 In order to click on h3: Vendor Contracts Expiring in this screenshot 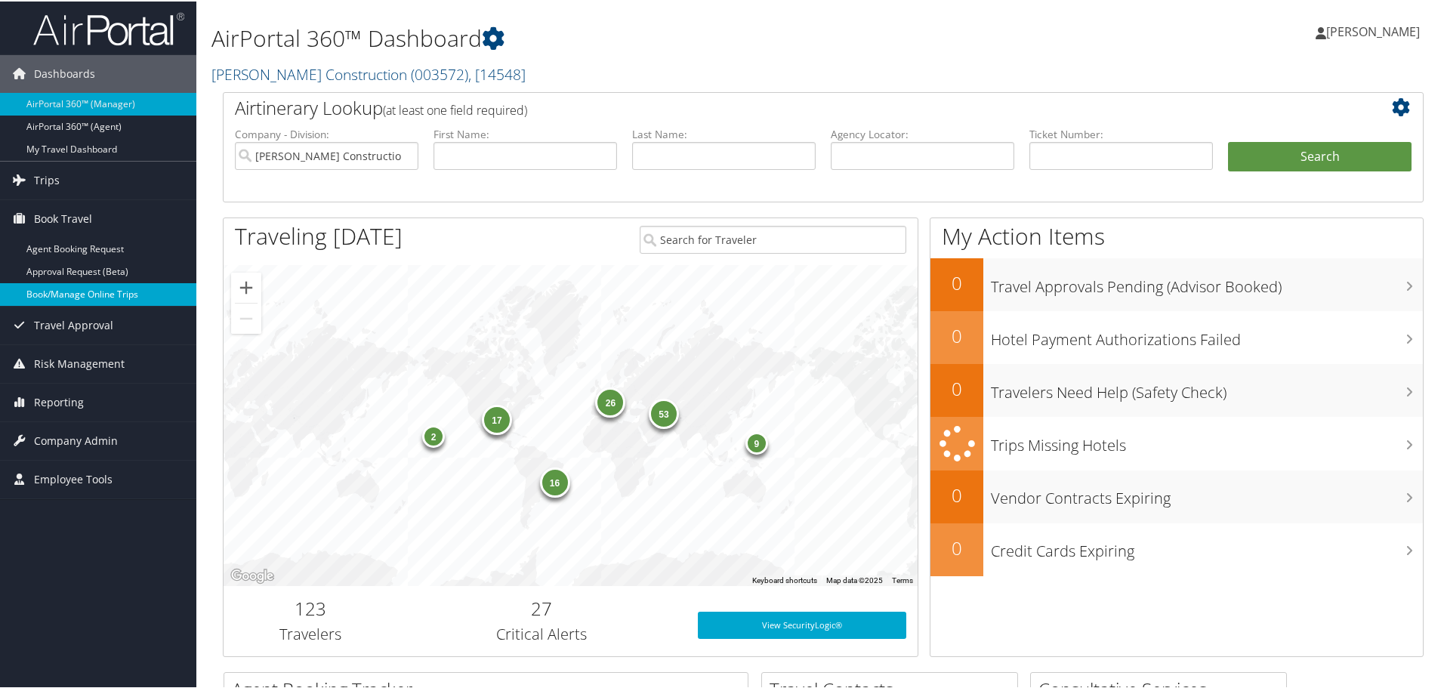, I will do `click(1207, 493)`.